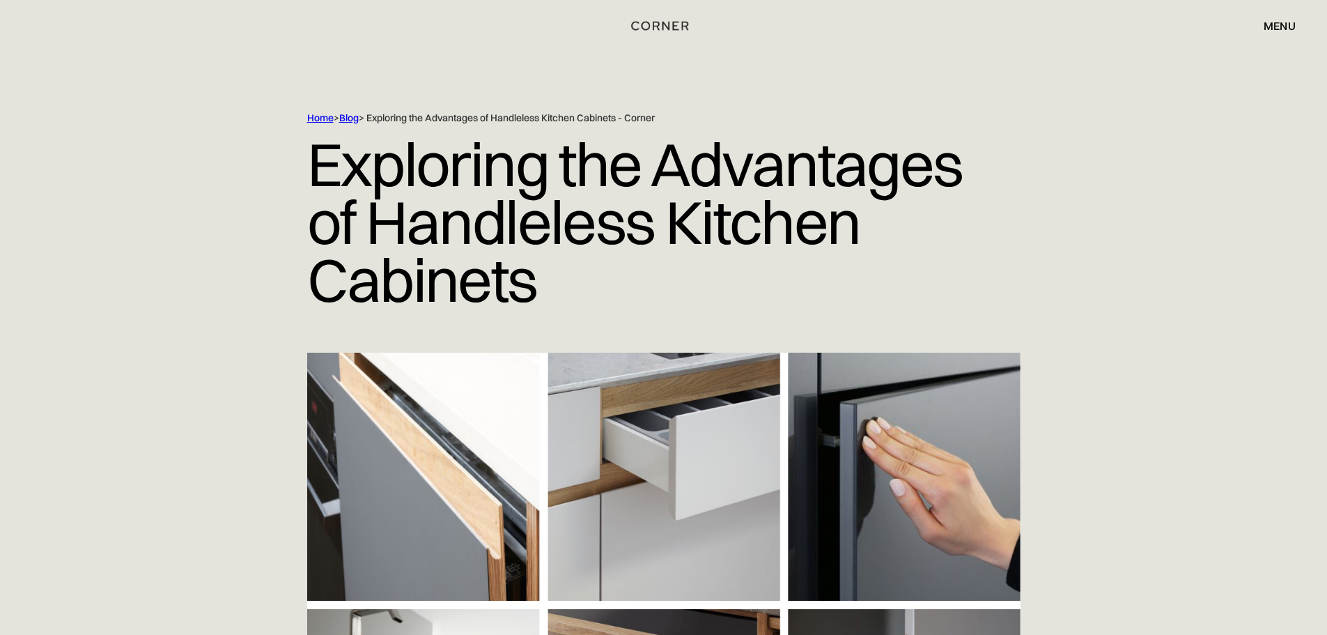  What do you see at coordinates (321, 118) in the screenshot?
I see `a: Home` at bounding box center [321, 118].